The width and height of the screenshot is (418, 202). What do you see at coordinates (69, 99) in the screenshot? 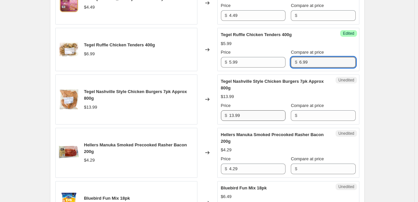
I see `img: TegelNashvilleStyleBurgers7pkApprox800g_80x.png` at bounding box center [69, 99].